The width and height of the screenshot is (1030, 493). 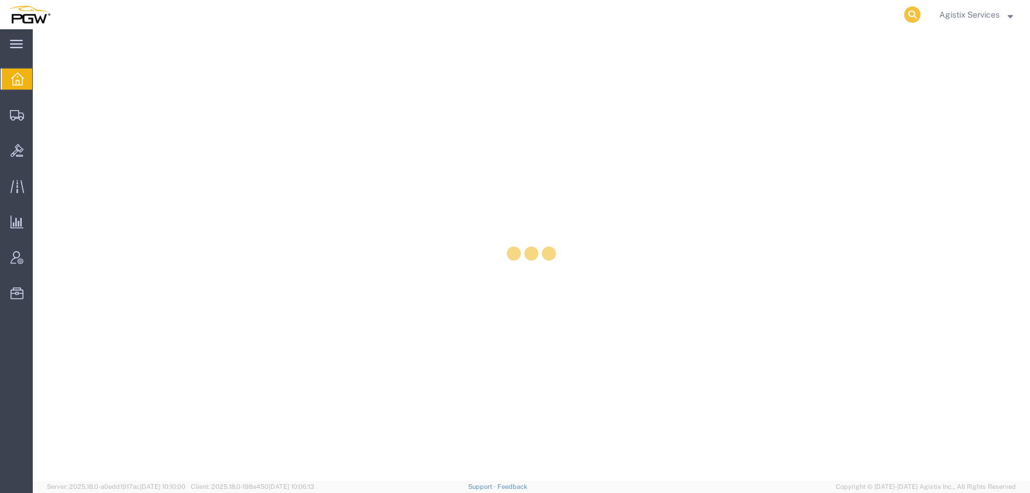 I want to click on span: Client: 2025.18.0-198a450, so click(x=252, y=486).